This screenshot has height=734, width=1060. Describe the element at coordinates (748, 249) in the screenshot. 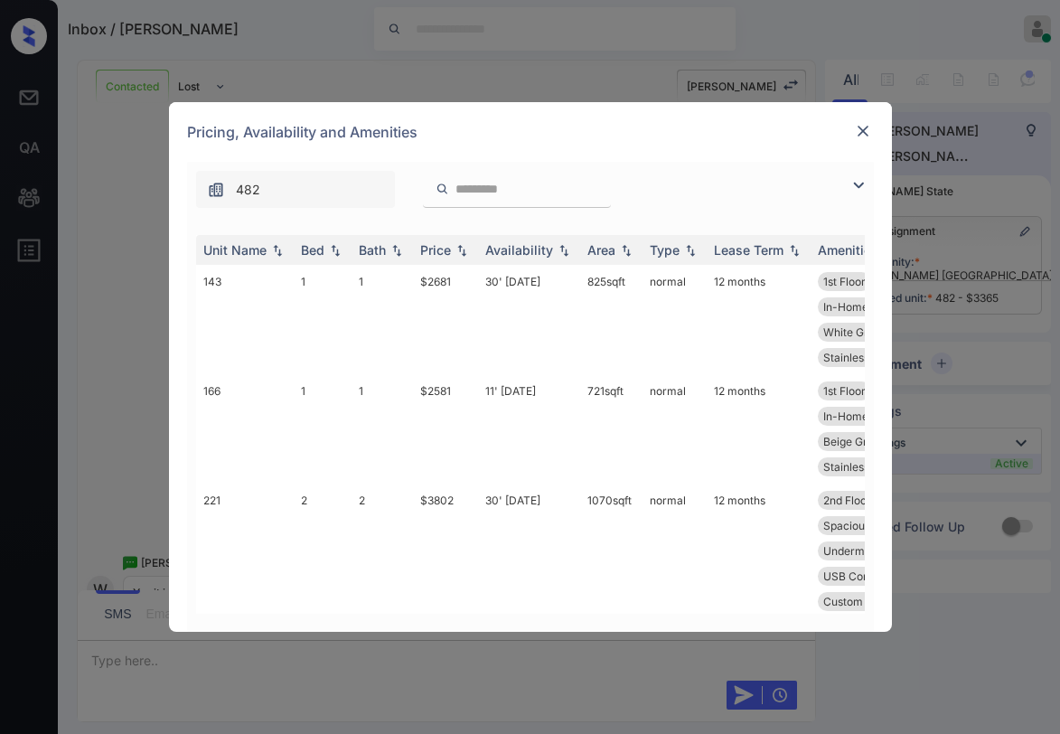

I see `div: Lease Term` at that location.